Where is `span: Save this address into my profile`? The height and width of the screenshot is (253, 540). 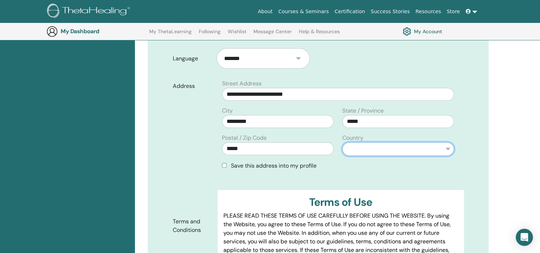
span: Save this address into my profile is located at coordinates (274, 165).